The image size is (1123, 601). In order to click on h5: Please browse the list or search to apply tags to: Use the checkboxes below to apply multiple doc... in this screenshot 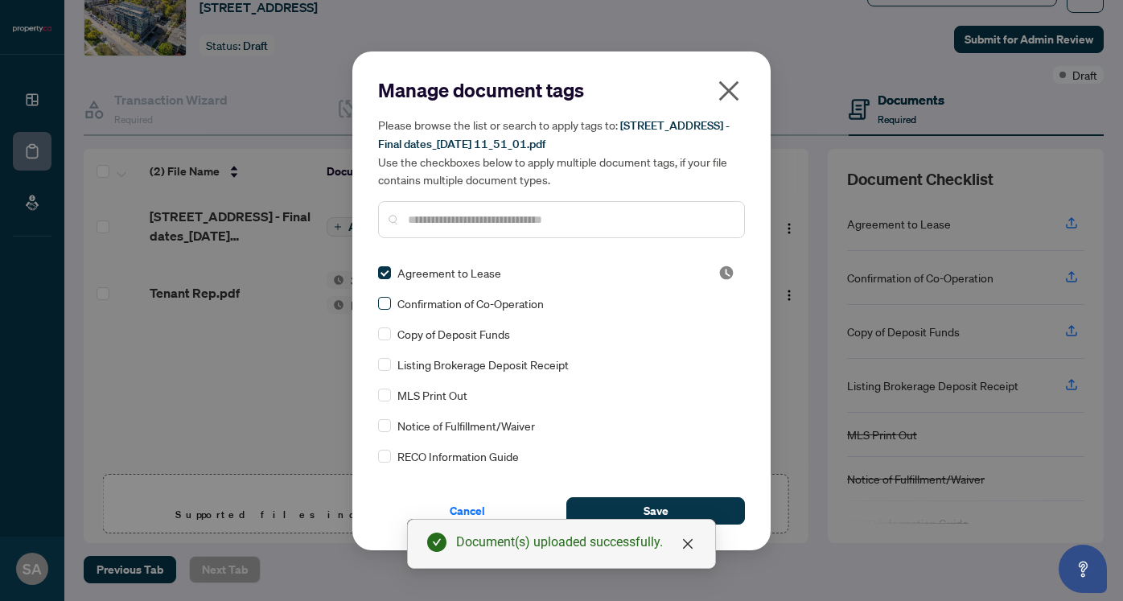, I will do `click(561, 152)`.